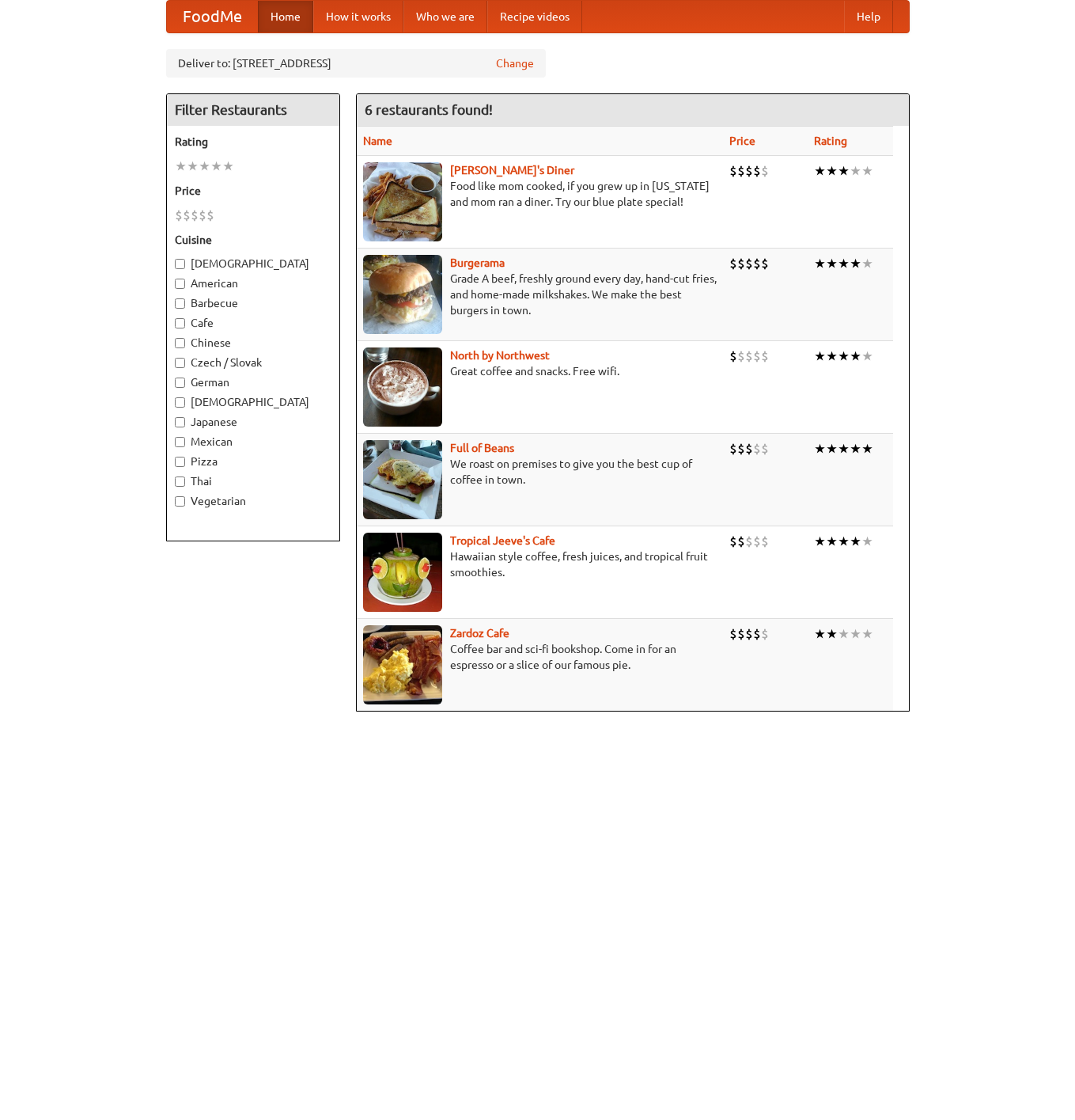 This screenshot has height=1120, width=1075. What do you see at coordinates (477, 263) in the screenshot?
I see `a: Burgerama` at bounding box center [477, 263].